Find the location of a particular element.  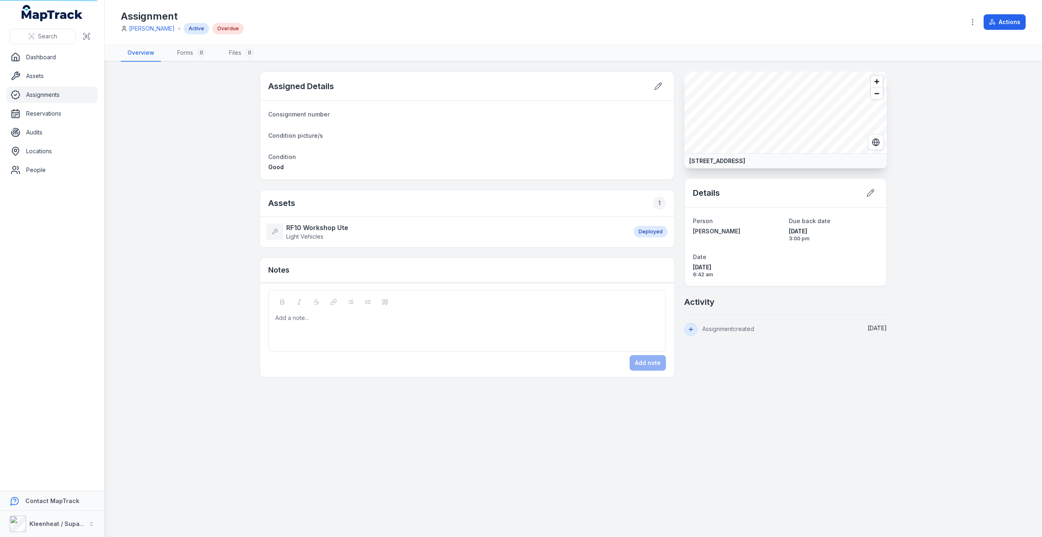

button: Zoom out is located at coordinates (877, 93).